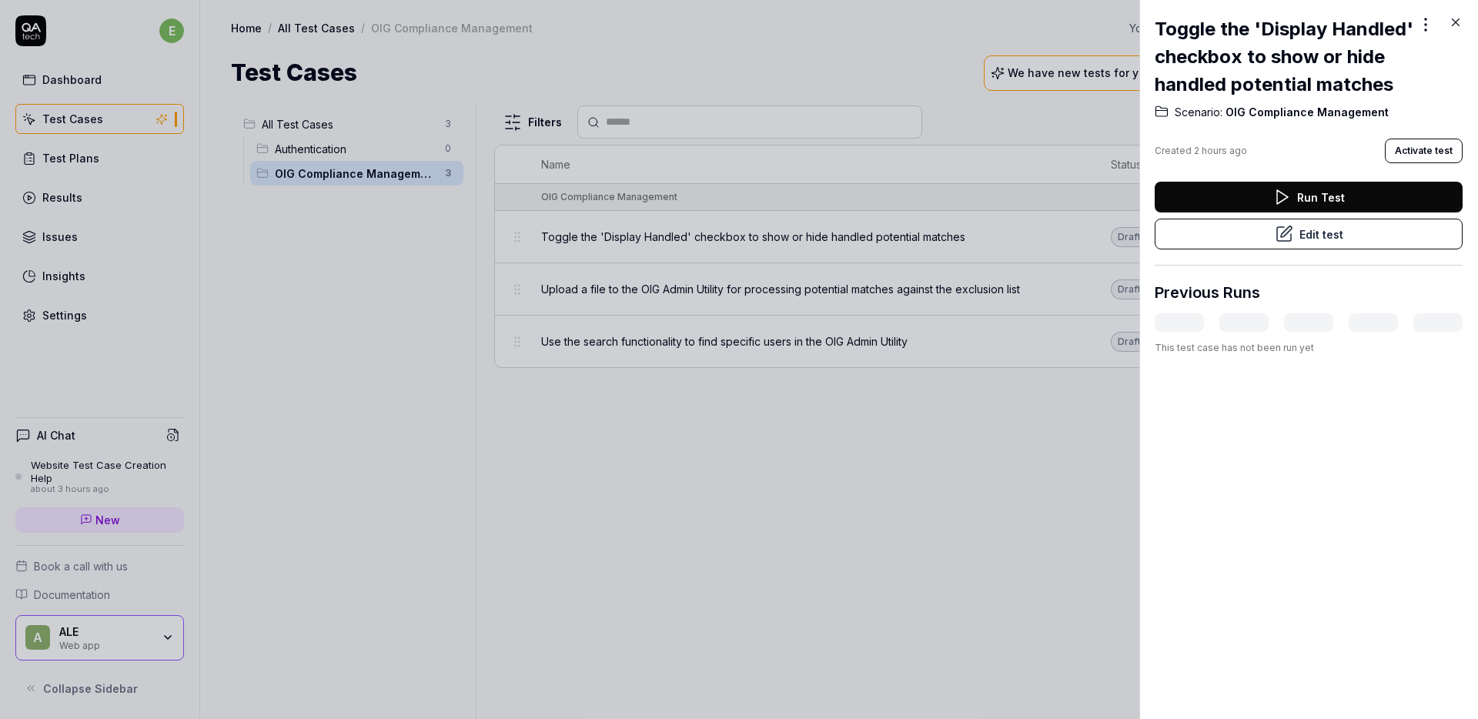 This screenshot has width=1478, height=719. Describe the element at coordinates (1309, 348) in the screenshot. I see `div: This test case has not been run yet` at that location.